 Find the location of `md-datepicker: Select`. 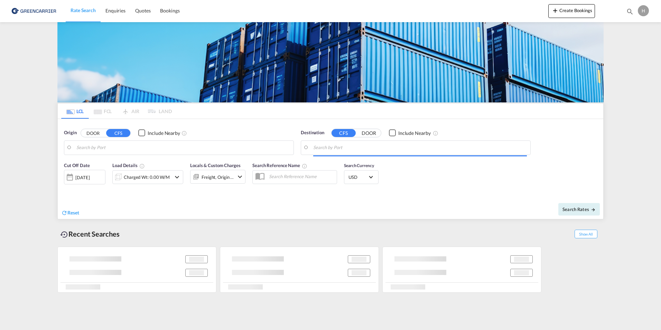

md-datepicker: Select is located at coordinates (66, 188).